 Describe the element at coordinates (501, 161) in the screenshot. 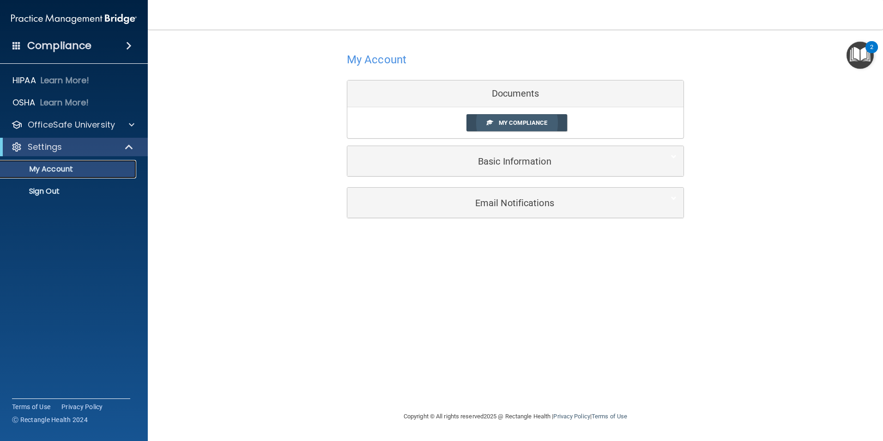

I see `h5: Basic Information` at that location.